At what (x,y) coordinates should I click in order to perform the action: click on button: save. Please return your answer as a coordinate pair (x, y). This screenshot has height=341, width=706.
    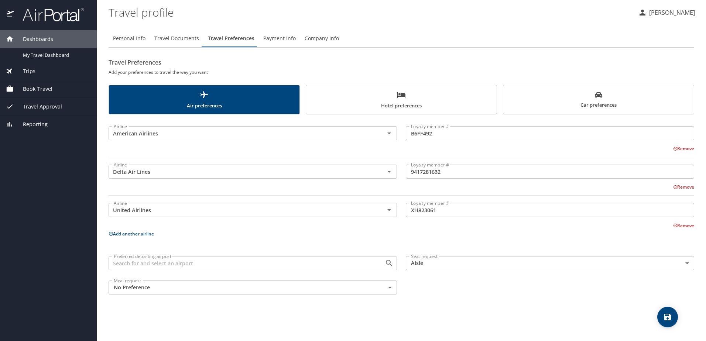
    Looking at the image, I should click on (668, 317).